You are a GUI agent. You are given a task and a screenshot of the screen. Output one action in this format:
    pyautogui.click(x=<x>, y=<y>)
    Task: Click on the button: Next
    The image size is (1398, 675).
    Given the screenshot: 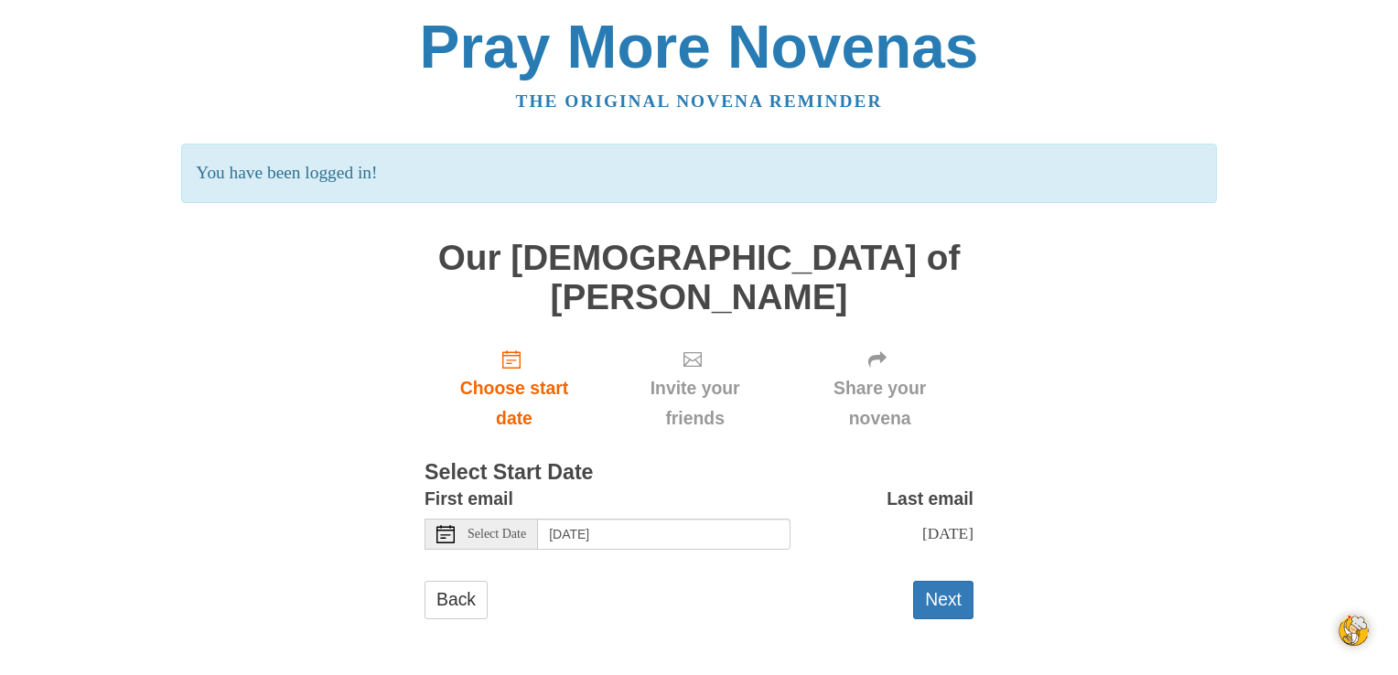 What is the action you would take?
    pyautogui.click(x=944, y=599)
    